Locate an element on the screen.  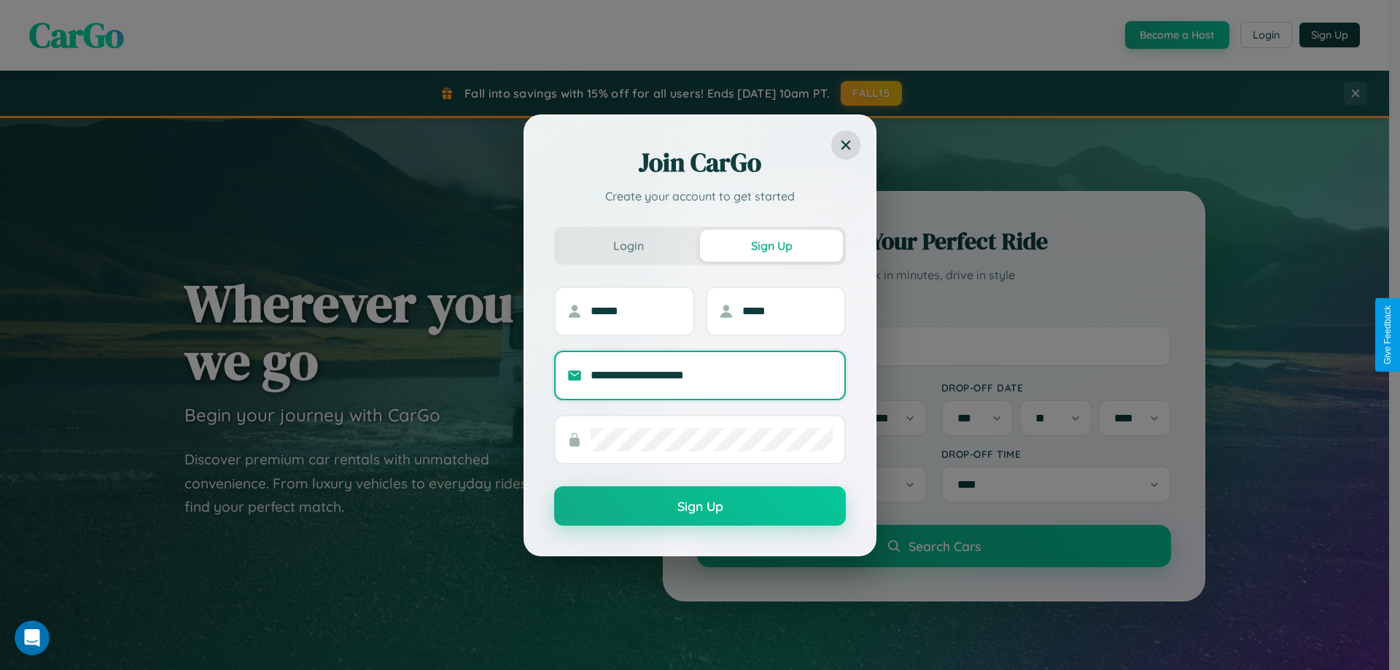
h2: Join CarGo is located at coordinates (700, 163).